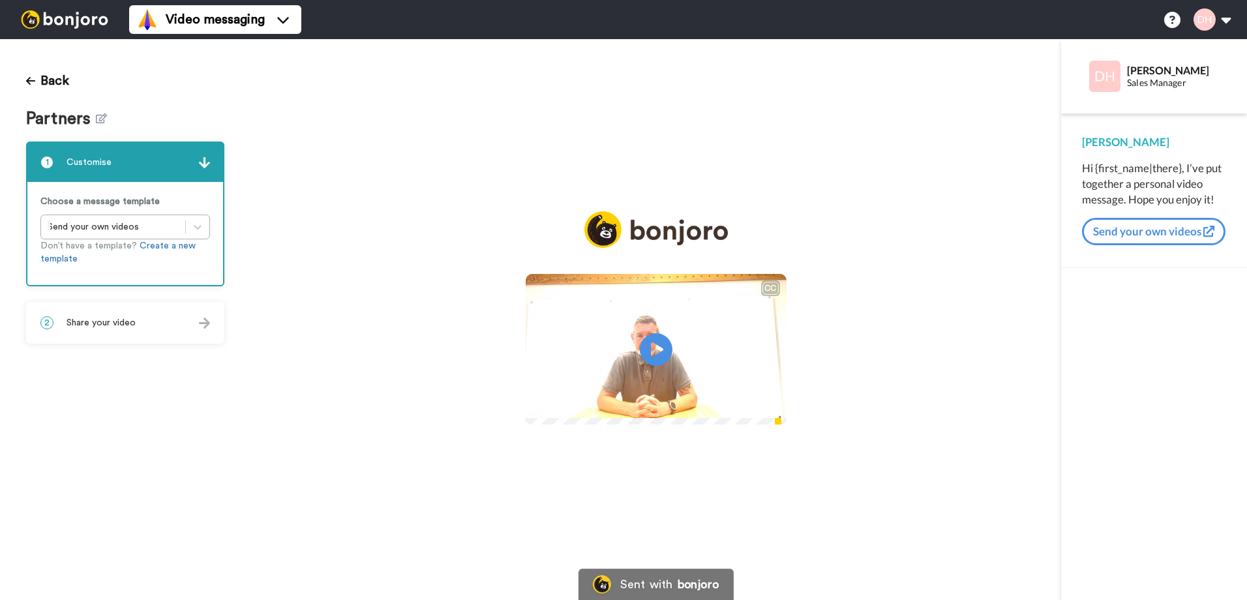 This screenshot has height=600, width=1247. What do you see at coordinates (1154, 232) in the screenshot?
I see `button: Send your own videos` at bounding box center [1154, 232].